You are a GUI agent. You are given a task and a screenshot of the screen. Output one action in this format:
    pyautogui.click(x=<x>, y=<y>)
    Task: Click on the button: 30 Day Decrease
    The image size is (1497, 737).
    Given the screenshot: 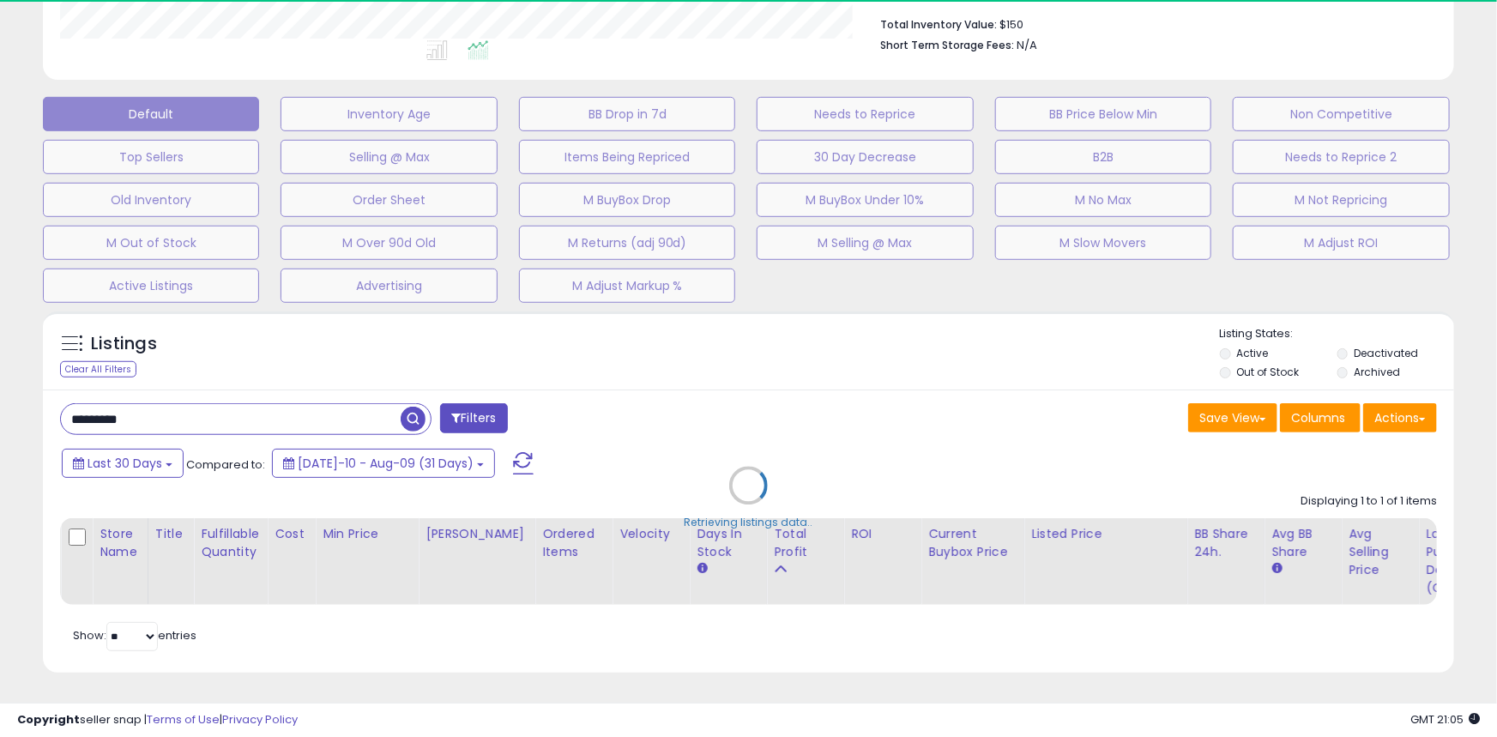 What is the action you would take?
    pyautogui.click(x=865, y=157)
    